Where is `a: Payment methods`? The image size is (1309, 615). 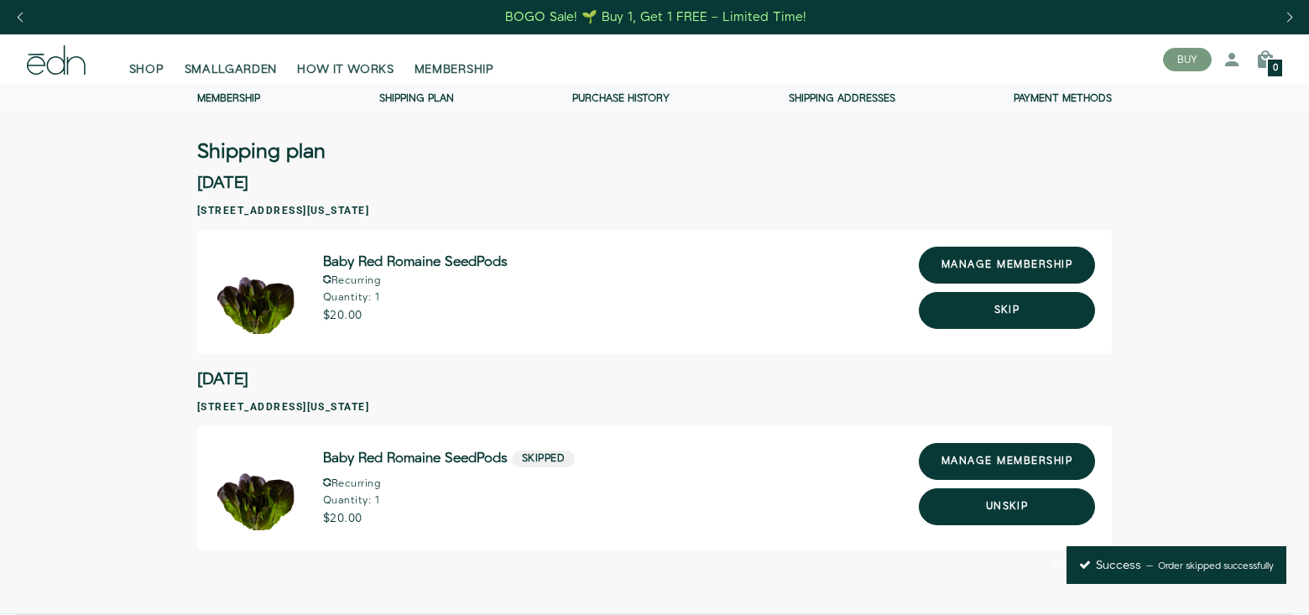 a: Payment methods is located at coordinates (1062, 98).